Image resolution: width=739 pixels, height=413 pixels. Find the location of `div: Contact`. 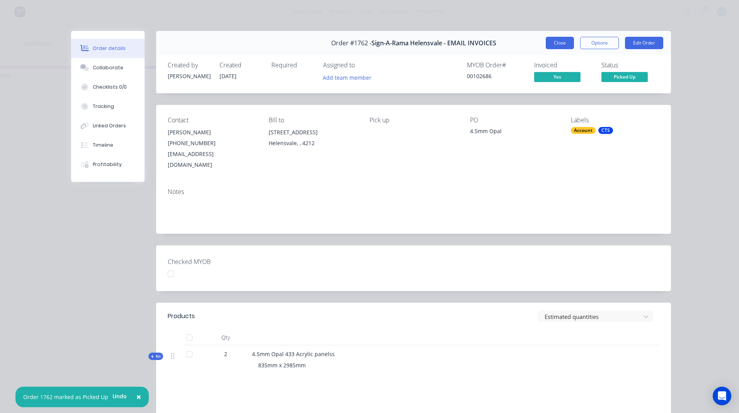

div: Contact is located at coordinates (212, 120).